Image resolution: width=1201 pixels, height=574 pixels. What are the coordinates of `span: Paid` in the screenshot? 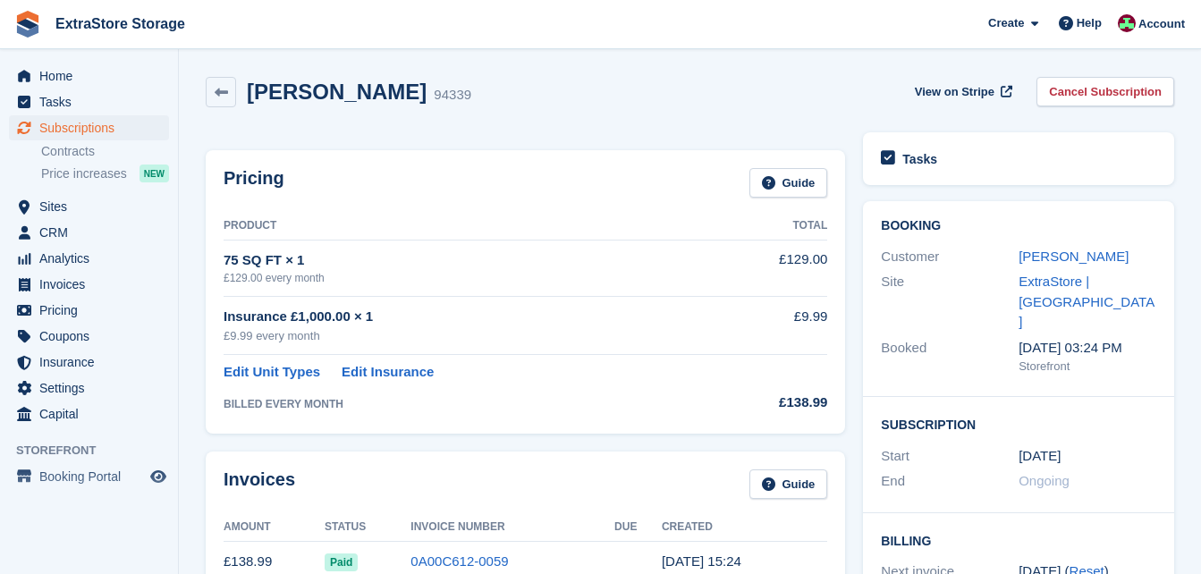 It's located at (341, 563).